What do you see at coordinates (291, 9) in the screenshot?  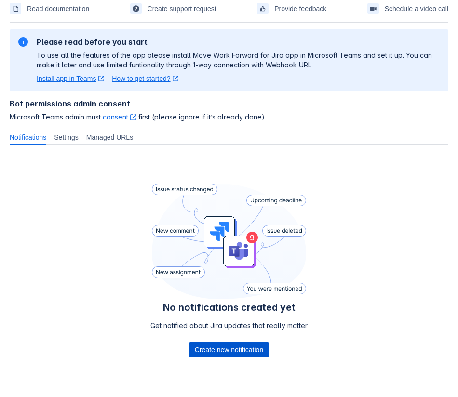 I see `a: Provide feedback` at bounding box center [291, 9].